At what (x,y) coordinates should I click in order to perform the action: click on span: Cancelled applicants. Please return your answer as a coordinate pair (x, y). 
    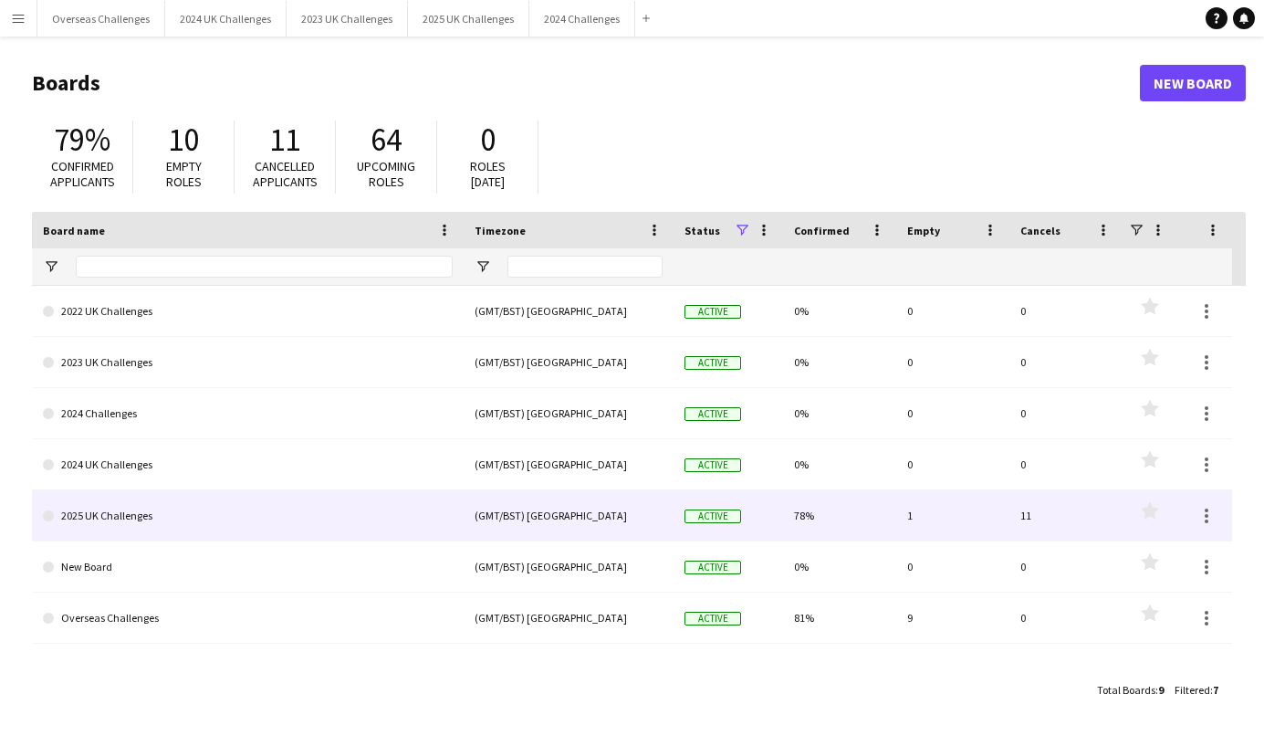
    Looking at the image, I should click on (285, 173).